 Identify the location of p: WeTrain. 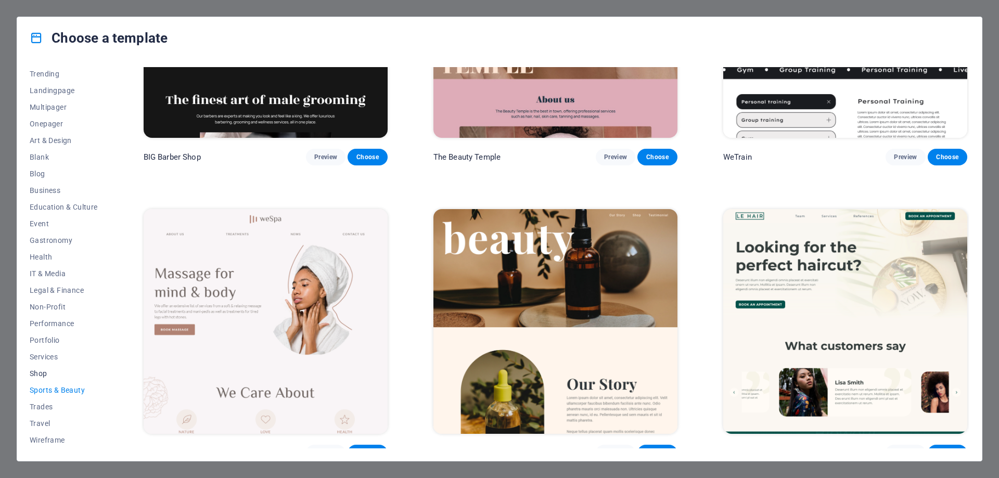
(738, 157).